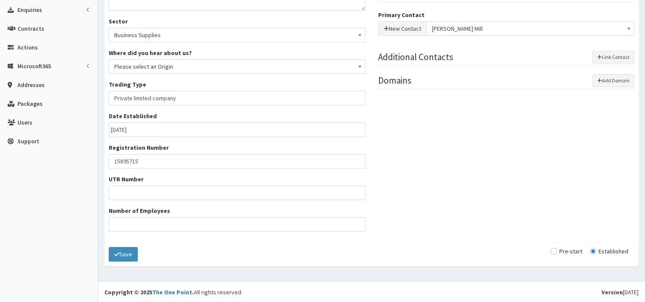 This screenshot has width=645, height=302. What do you see at coordinates (614, 57) in the screenshot?
I see `button: Link Contact` at bounding box center [614, 57].